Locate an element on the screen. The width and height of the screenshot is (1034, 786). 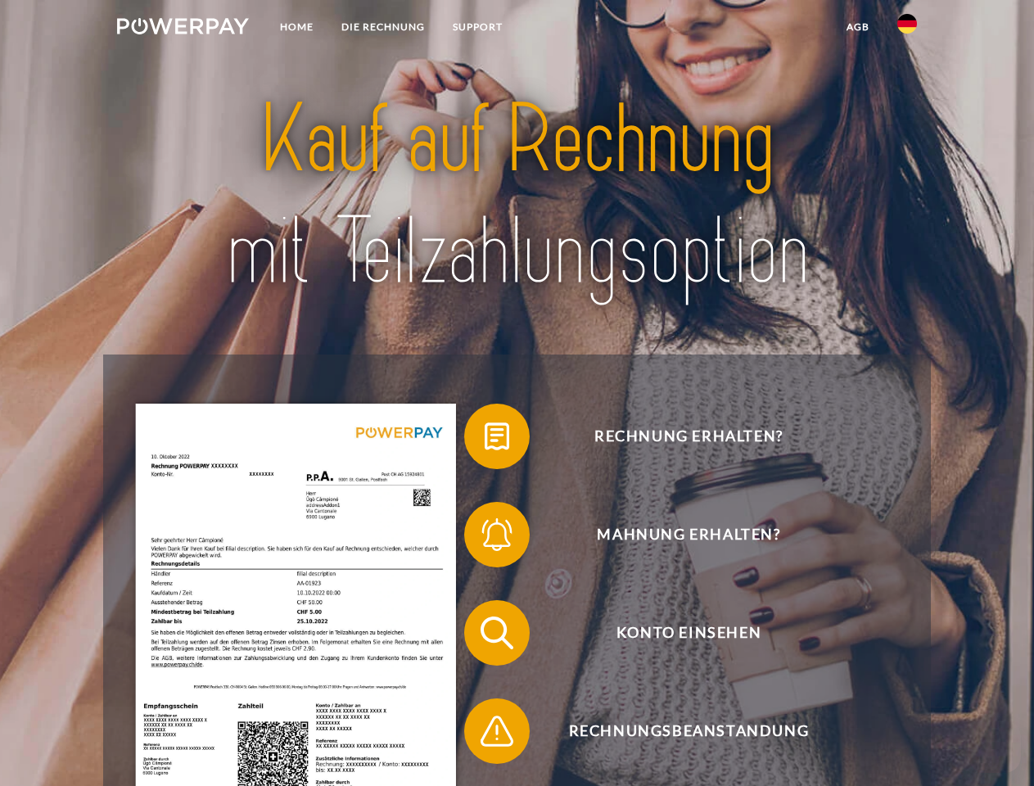
span: Rechnung erhalten? is located at coordinates (689, 437).